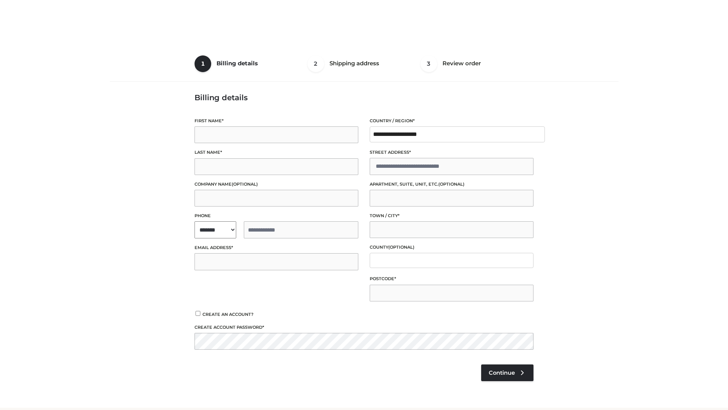 The width and height of the screenshot is (728, 410). What do you see at coordinates (277, 152) in the screenshot?
I see `label: Last name` at bounding box center [277, 152].